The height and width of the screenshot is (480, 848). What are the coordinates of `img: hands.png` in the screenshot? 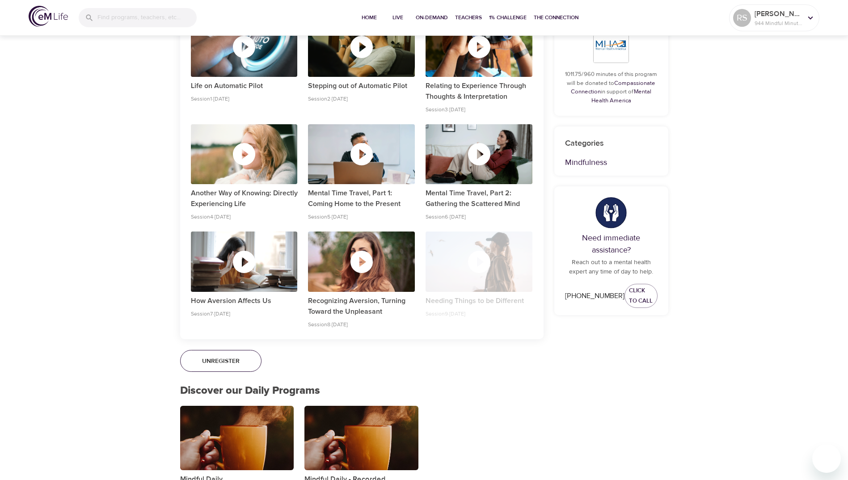 It's located at (611, 213).